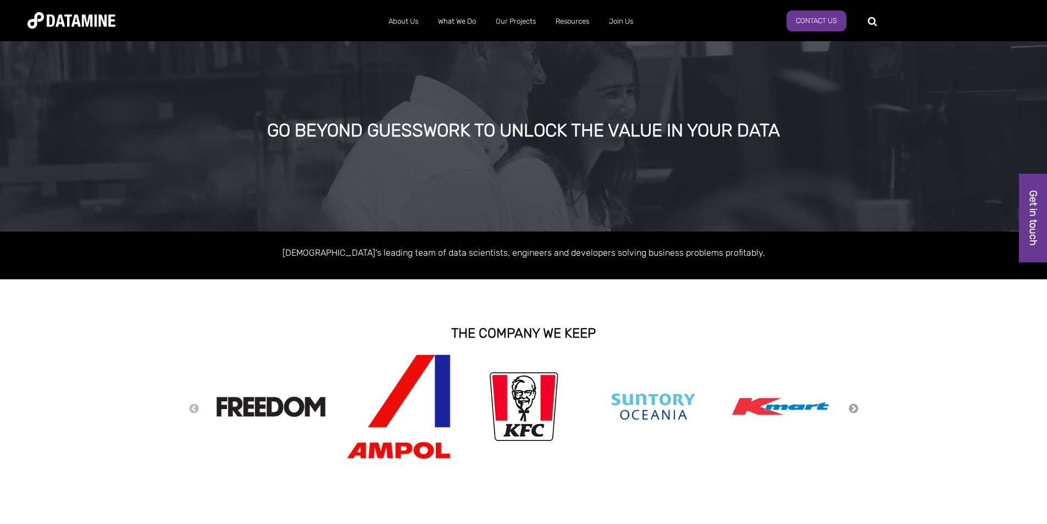 This screenshot has height=524, width=1047. Describe the element at coordinates (523, 131) in the screenshot. I see `div: GO BEYOND GUESSWORK TO UNLOCK THE VALUE IN YOUR DATA` at that location.